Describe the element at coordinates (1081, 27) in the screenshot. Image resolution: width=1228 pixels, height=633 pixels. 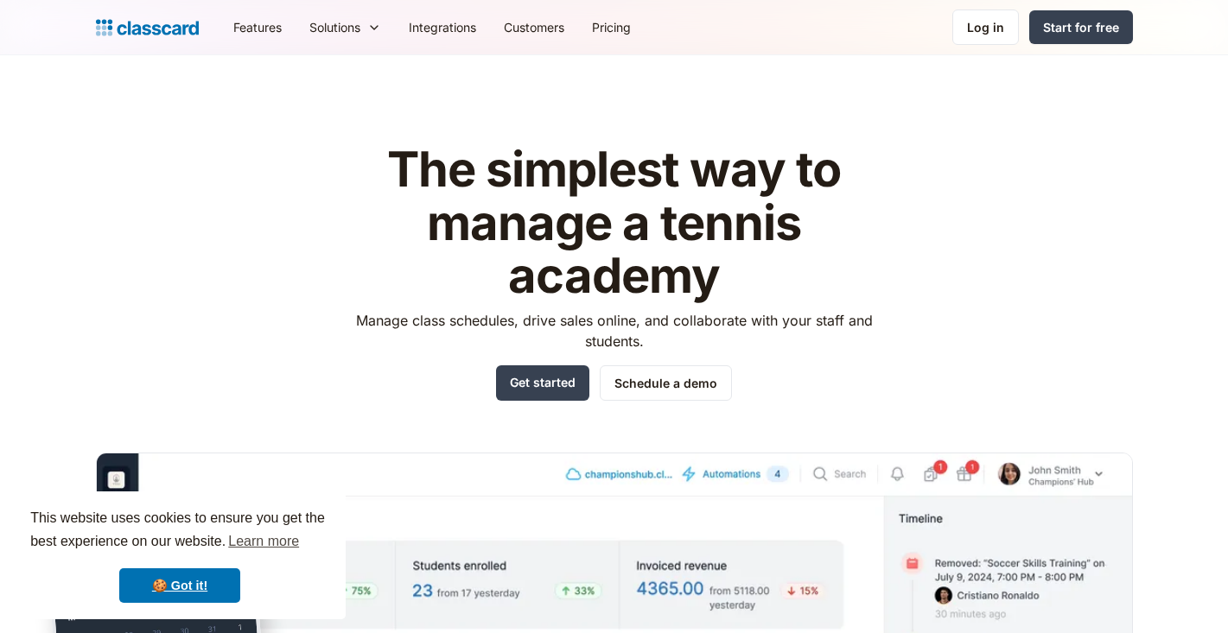
I see `div: Start for free` at that location.